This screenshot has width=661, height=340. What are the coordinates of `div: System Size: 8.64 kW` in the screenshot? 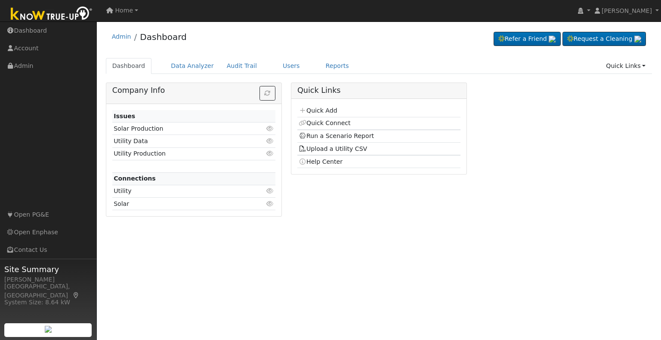 It's located at (48, 303).